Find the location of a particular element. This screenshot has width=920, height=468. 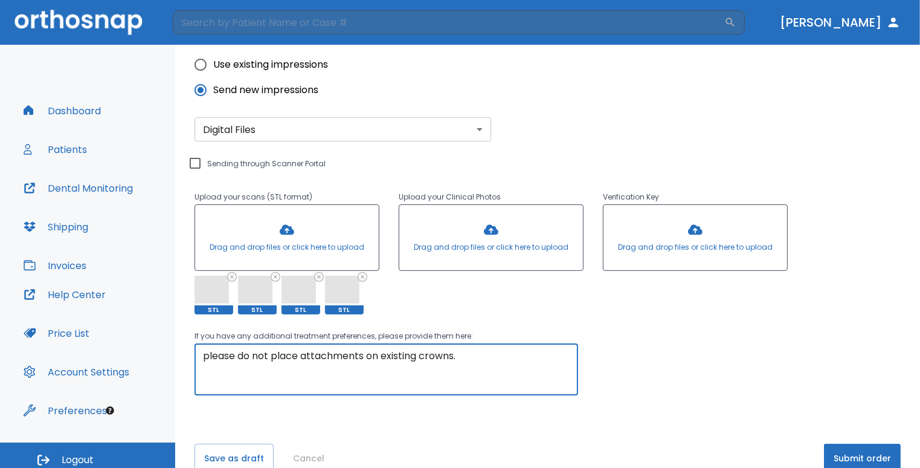

button: Price List is located at coordinates (56, 333).